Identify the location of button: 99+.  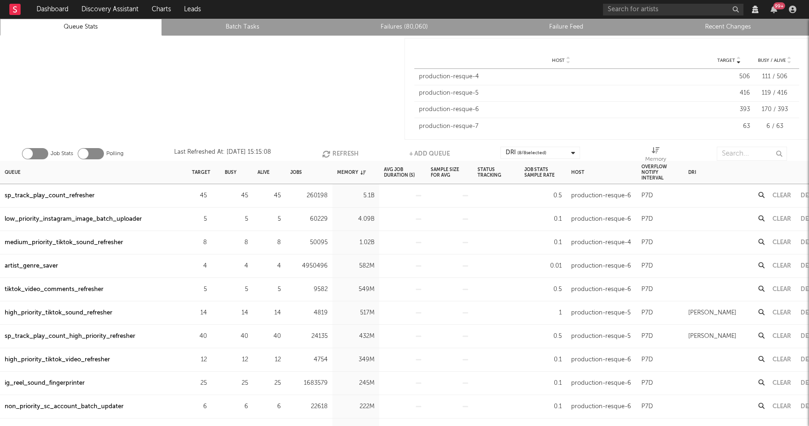
(774, 9).